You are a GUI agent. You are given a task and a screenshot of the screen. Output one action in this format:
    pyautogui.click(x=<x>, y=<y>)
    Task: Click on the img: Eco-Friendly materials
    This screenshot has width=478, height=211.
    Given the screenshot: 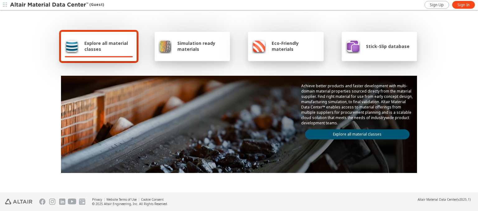 What is the action you would take?
    pyautogui.click(x=259, y=46)
    